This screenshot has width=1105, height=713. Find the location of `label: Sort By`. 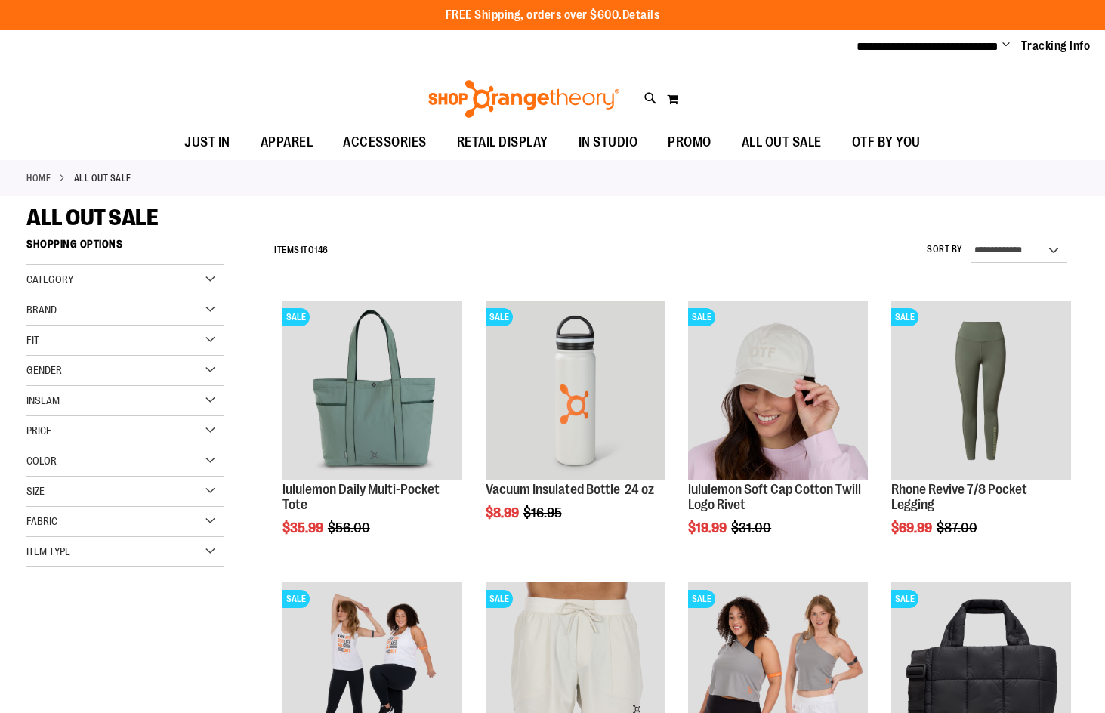

label: Sort By is located at coordinates (945, 249).